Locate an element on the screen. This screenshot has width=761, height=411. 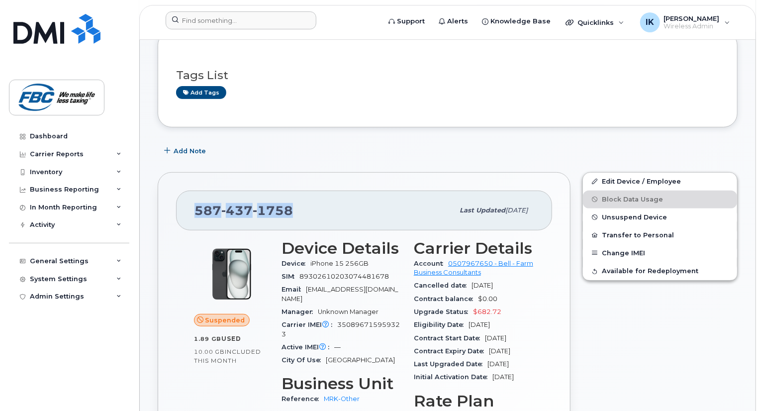
span: Carrier IMEI is located at coordinates (309, 324).